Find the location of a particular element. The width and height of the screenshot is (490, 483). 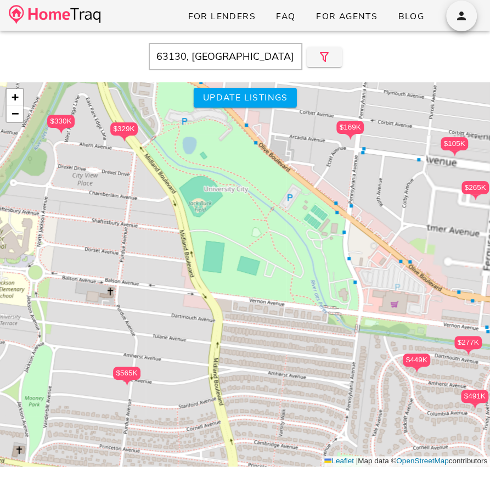

a: Blog is located at coordinates (410, 16).